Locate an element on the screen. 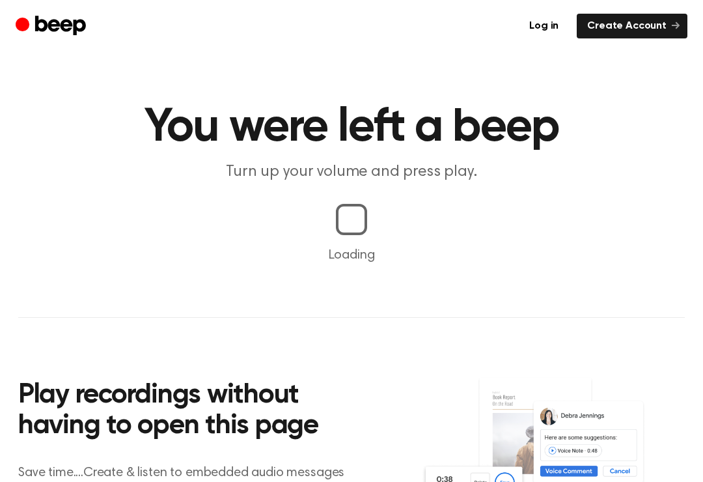  a: Beep is located at coordinates (52, 26).